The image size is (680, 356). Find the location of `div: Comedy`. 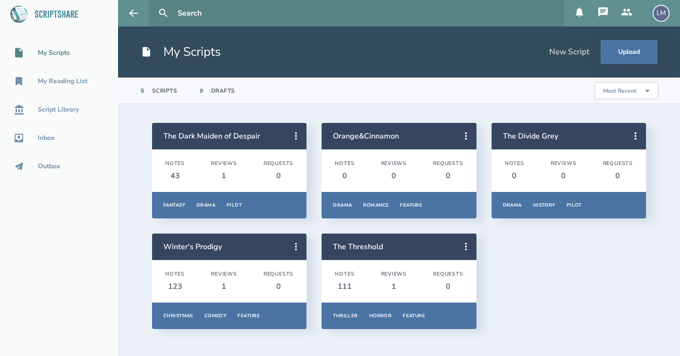

div: Comedy is located at coordinates (215, 315).